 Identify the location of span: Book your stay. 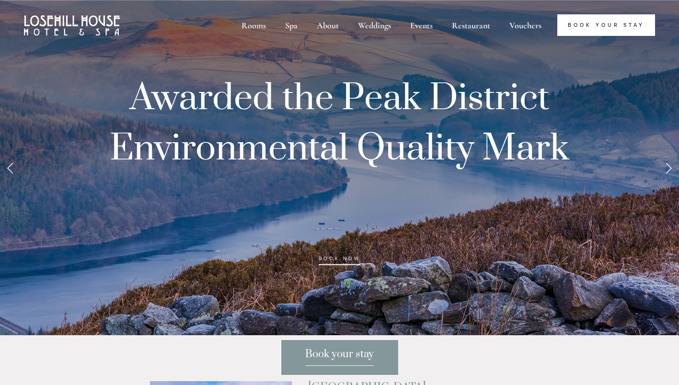
(339, 357).